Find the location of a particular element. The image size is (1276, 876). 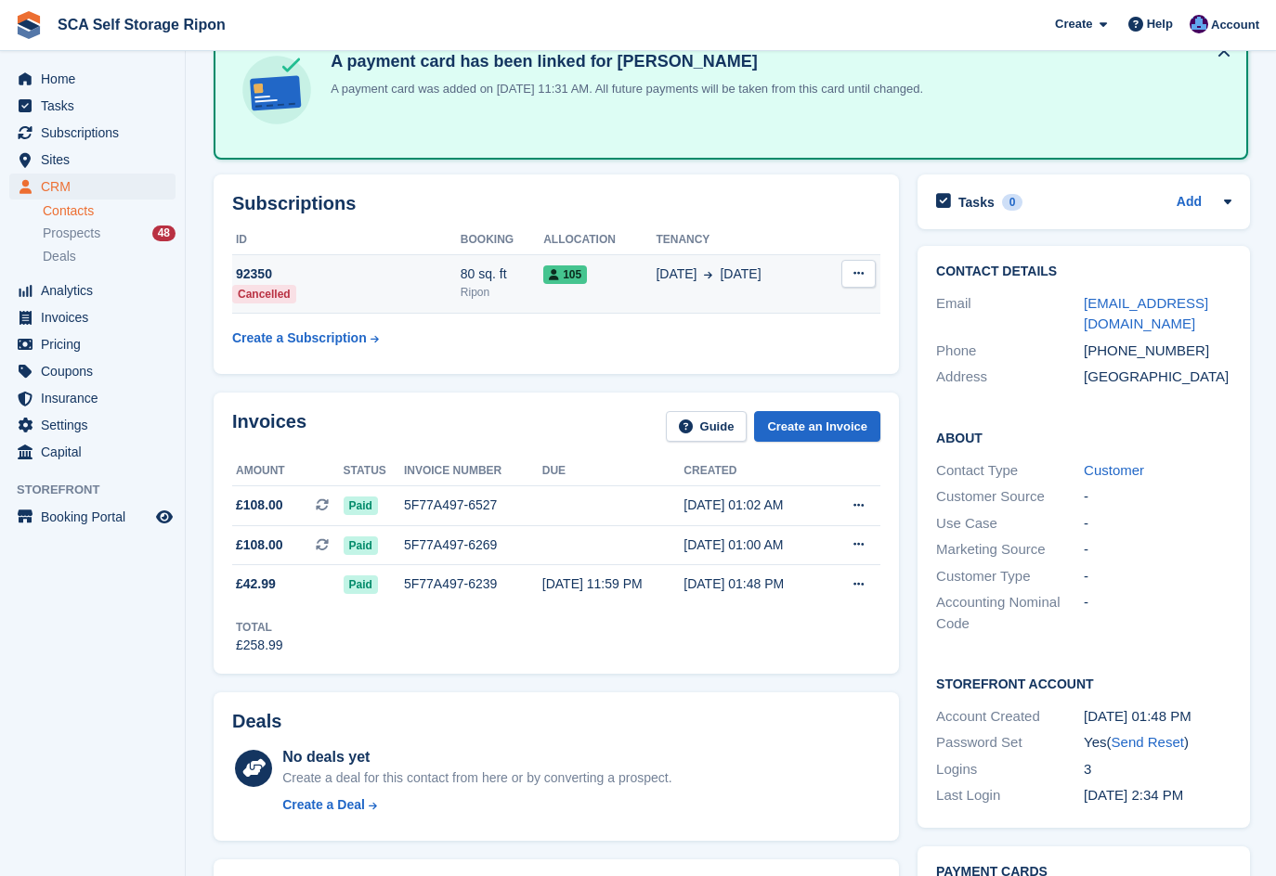

h2: About is located at coordinates (1083, 437).